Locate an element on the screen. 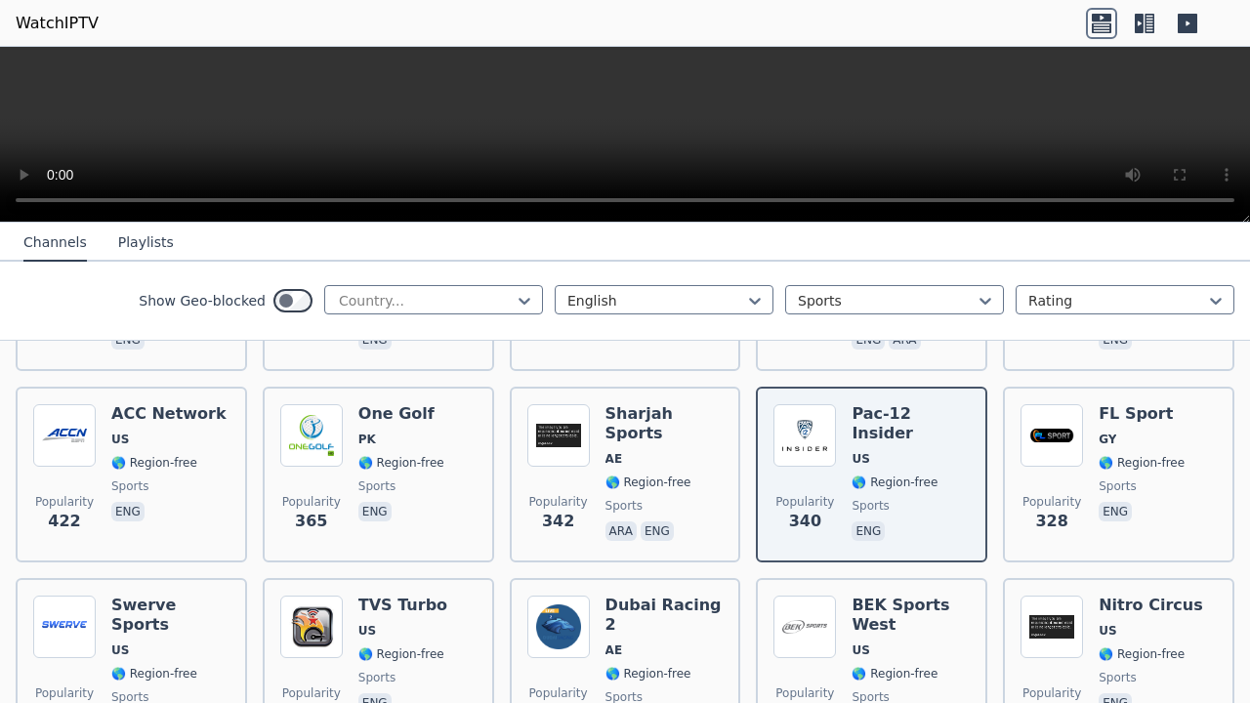  h6: Swerve Sports is located at coordinates (170, 615).